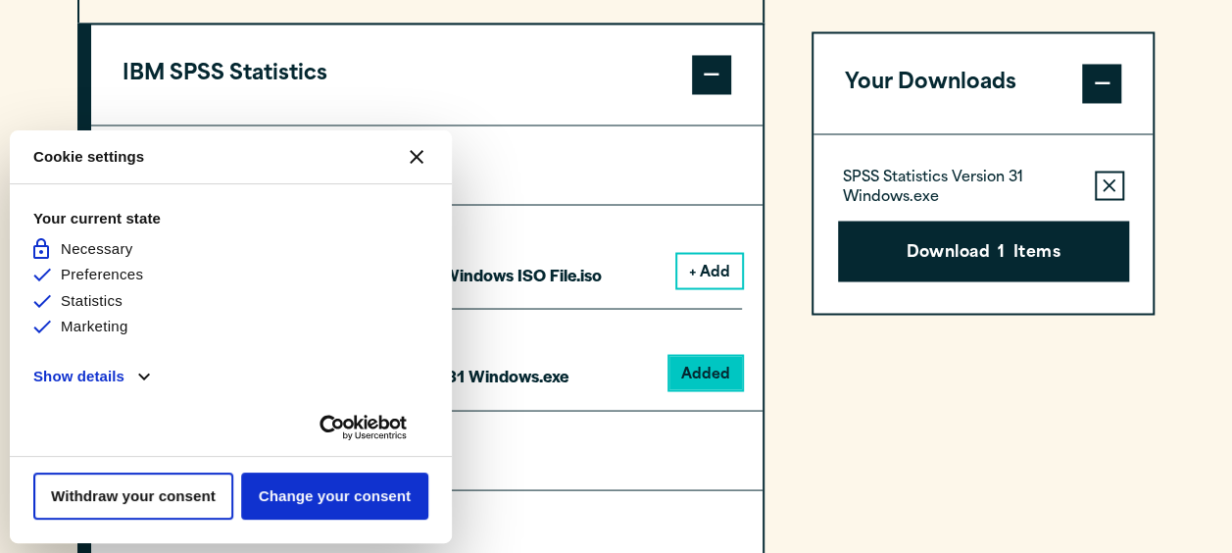 The image size is (1232, 553). I want to click on strong: Your current state, so click(230, 219).